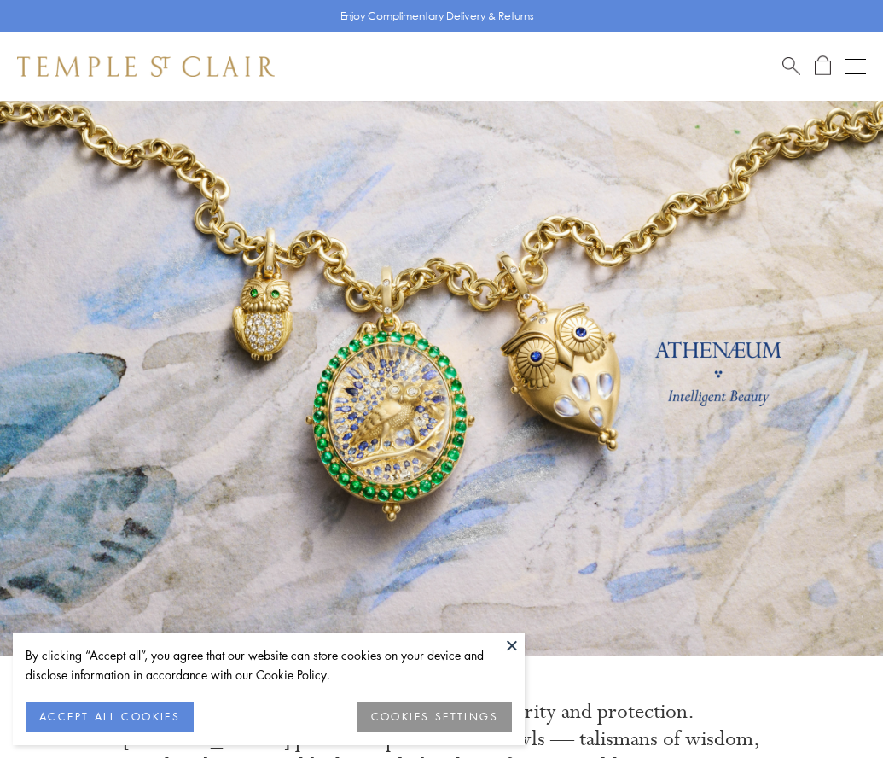 The image size is (883, 758). What do you see at coordinates (791, 66) in the screenshot?
I see `a: Search` at bounding box center [791, 66].